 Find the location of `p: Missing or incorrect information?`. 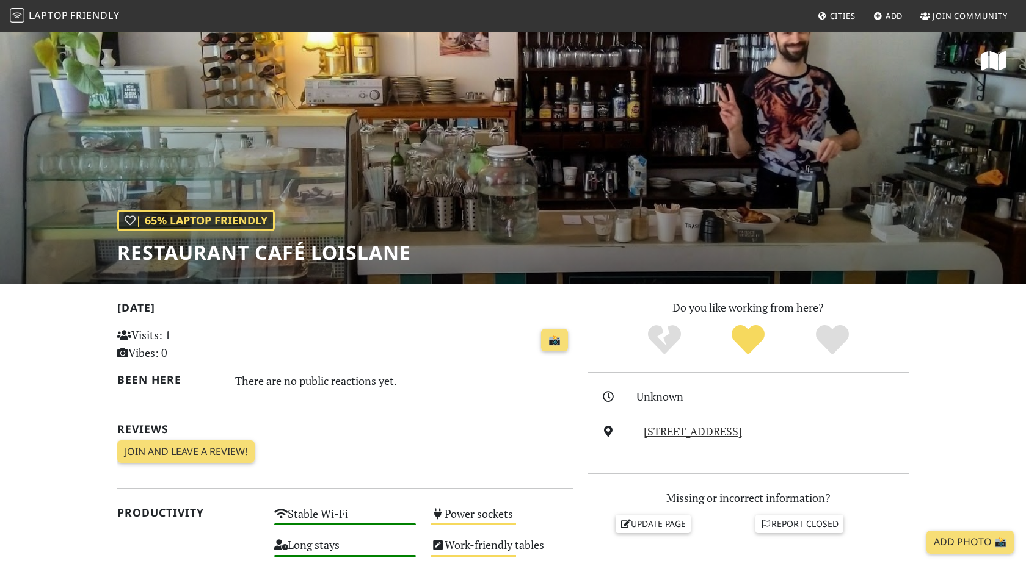

p: Missing or incorrect information? is located at coordinates (748, 498).